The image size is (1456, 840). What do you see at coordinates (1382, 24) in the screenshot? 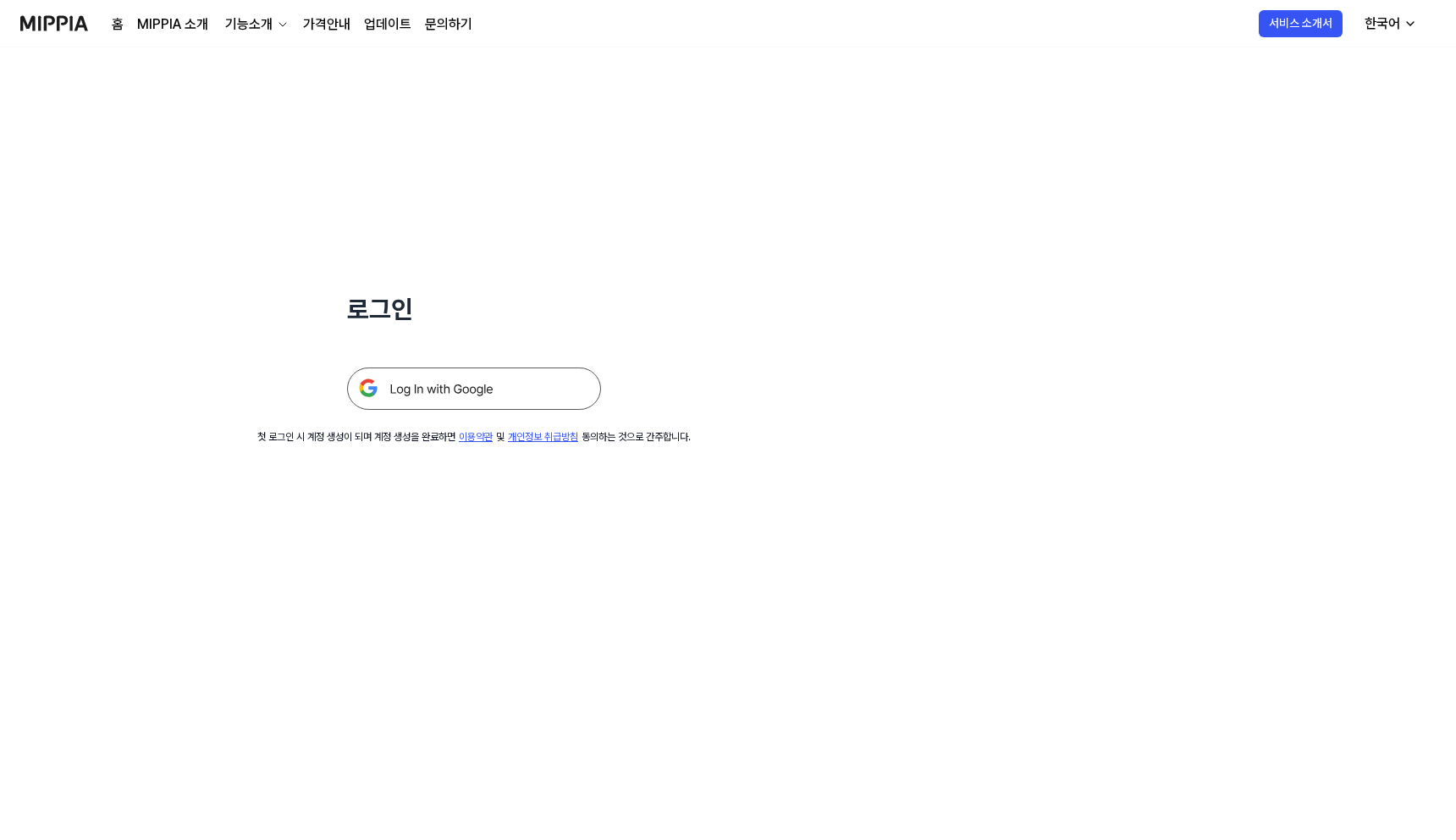
I see `div: 한국어` at bounding box center [1382, 24].